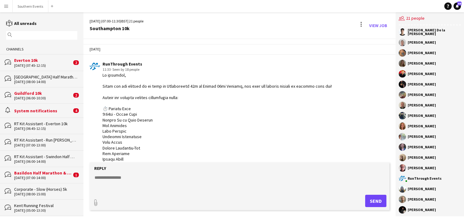 Image resolution: width=464 pixels, height=220 pixels. What do you see at coordinates (46, 157) in the screenshot?
I see `div: RT Kit Assistant - Swindon Half Marathon` at bounding box center [46, 157].